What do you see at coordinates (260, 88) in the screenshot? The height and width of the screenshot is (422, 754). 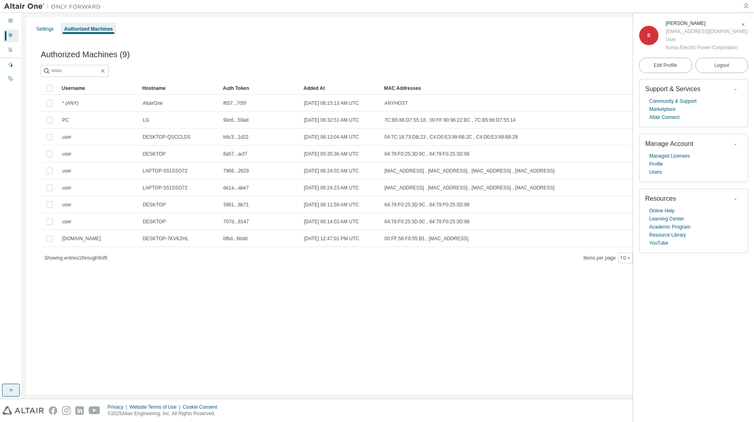 I see `div: Auth Token` at bounding box center [260, 88].